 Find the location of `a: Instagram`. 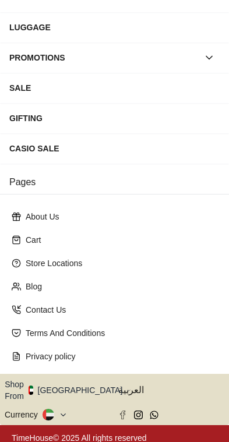

a: Instagram is located at coordinates (138, 415).